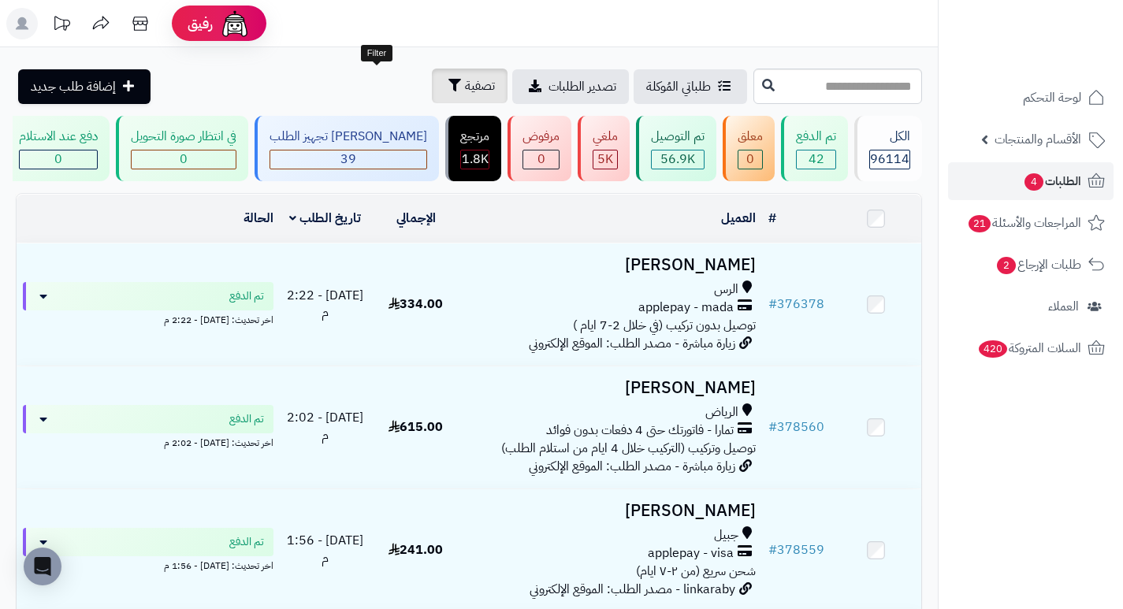  What do you see at coordinates (1031, 348) in the screenshot?
I see `a: السلات المتروكة420` at bounding box center [1031, 348].